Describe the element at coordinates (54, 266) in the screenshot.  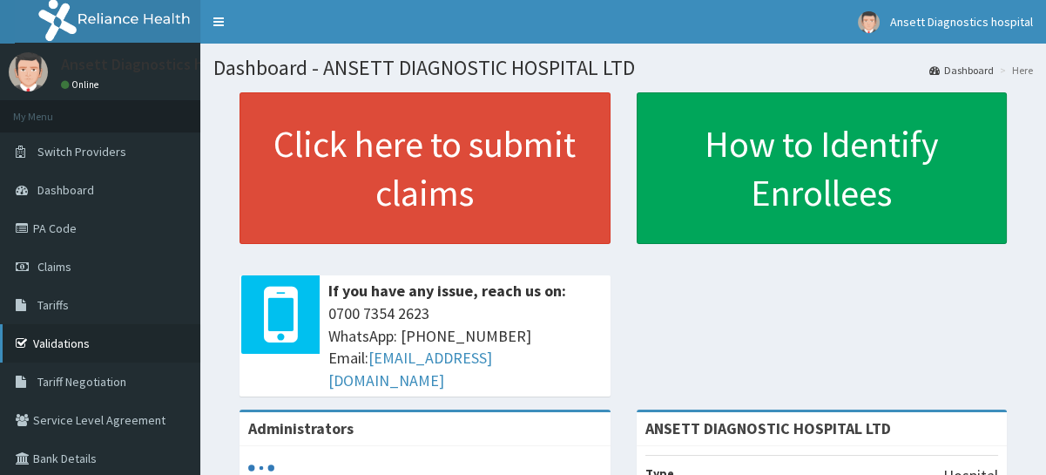
I see `span: Claims` at that location.